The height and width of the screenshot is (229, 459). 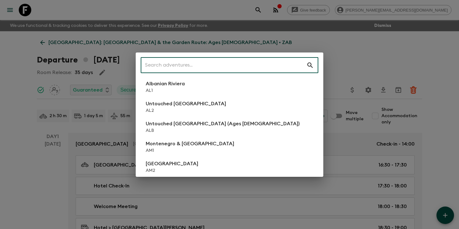 What do you see at coordinates (165, 84) in the screenshot?
I see `p: Albanian Riviera` at bounding box center [165, 84].